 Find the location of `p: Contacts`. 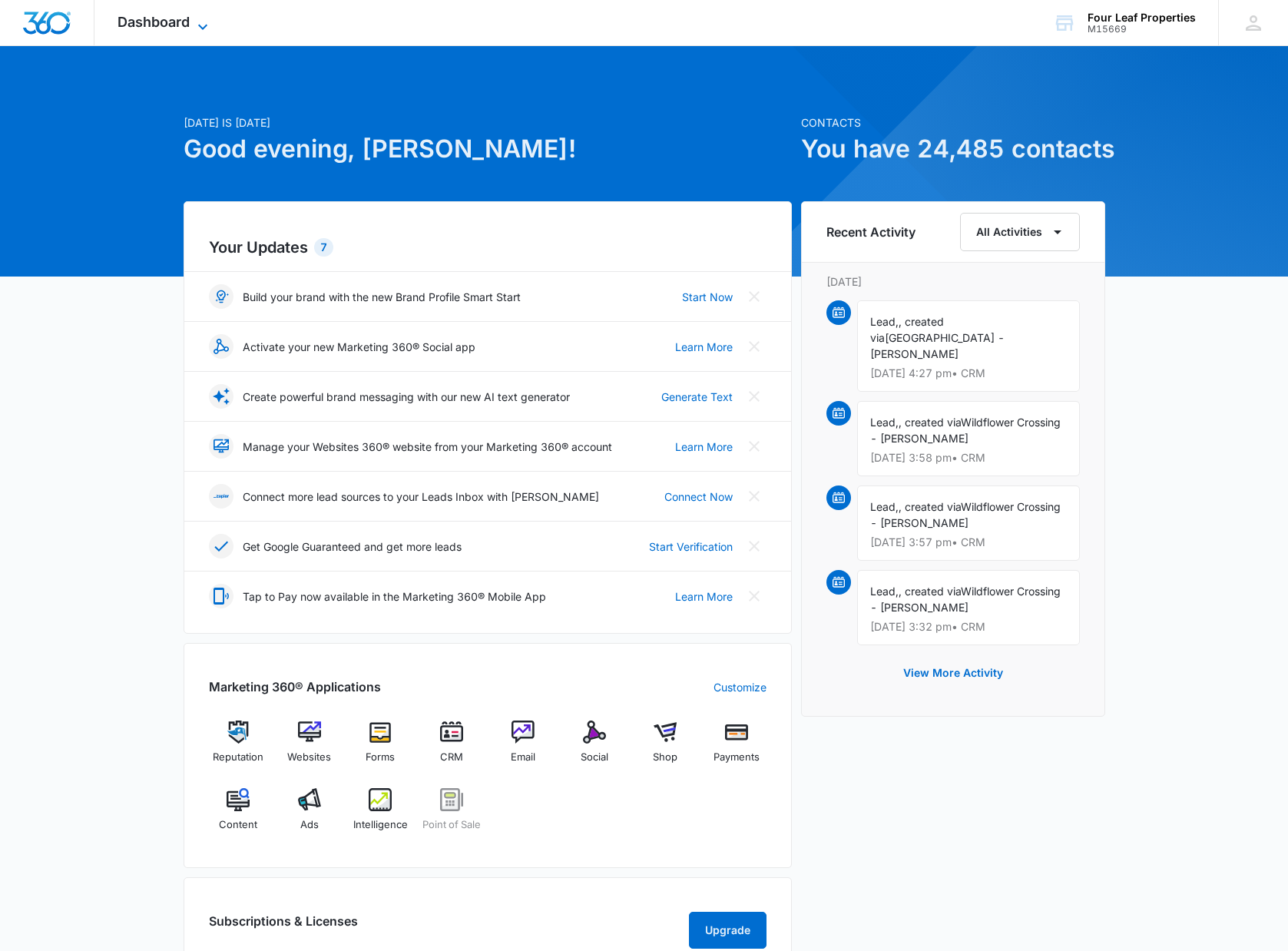

p: Contacts is located at coordinates (953, 122).